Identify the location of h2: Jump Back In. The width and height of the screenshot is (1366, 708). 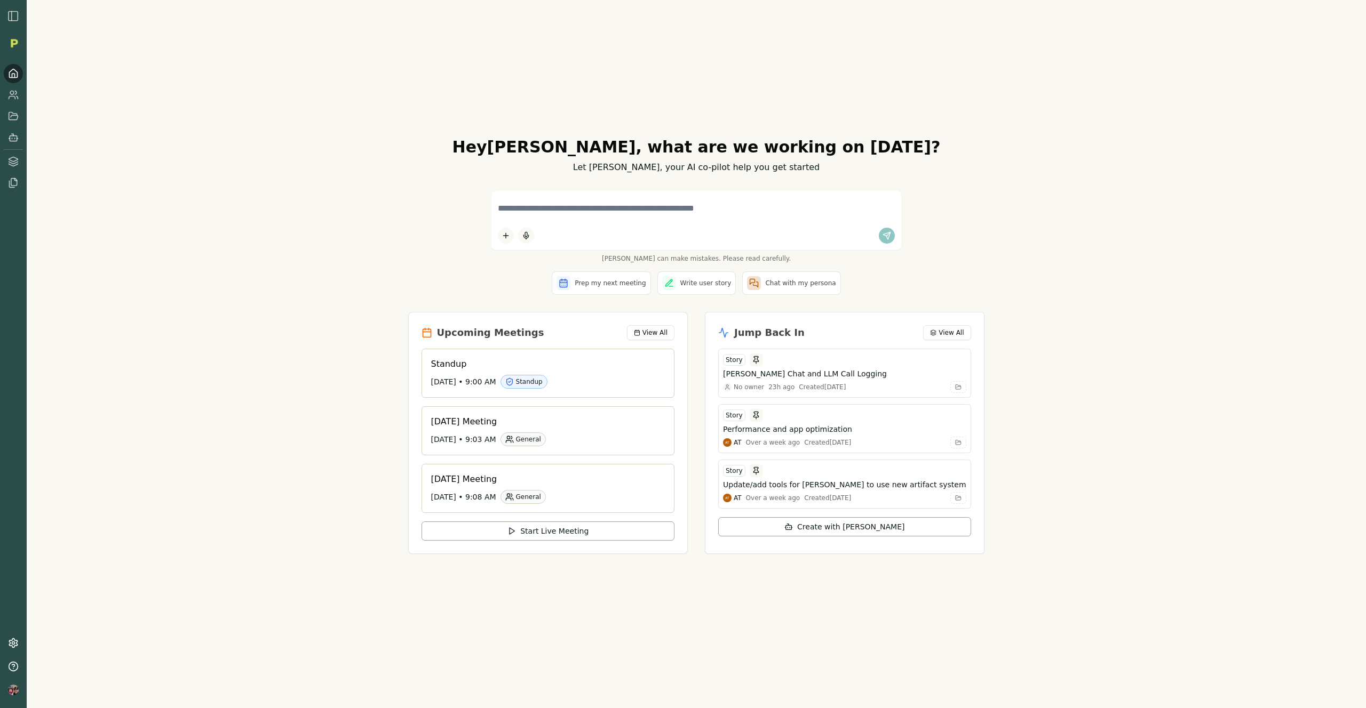
(769, 333).